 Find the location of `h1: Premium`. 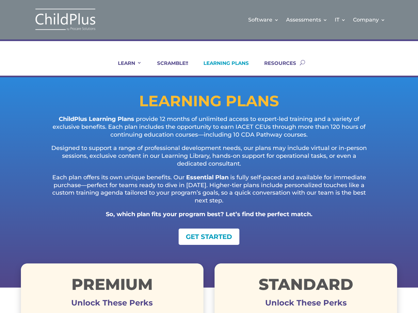

h1: Premium is located at coordinates (112, 286).